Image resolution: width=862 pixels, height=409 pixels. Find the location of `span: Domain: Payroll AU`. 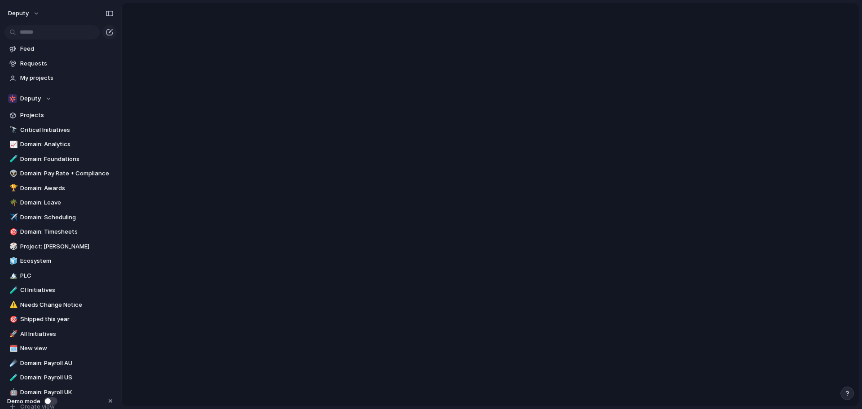

span: Domain: Payroll AU is located at coordinates (67, 364).